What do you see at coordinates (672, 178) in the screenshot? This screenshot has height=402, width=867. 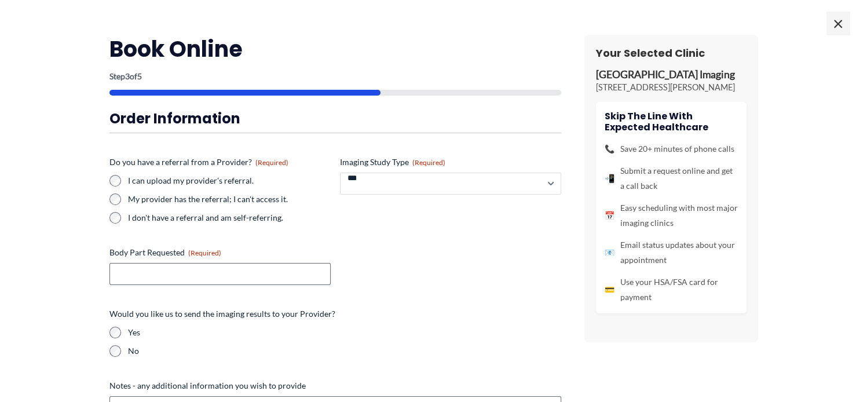 I see `li: Submit a request online and get a call back` at bounding box center [672, 178].